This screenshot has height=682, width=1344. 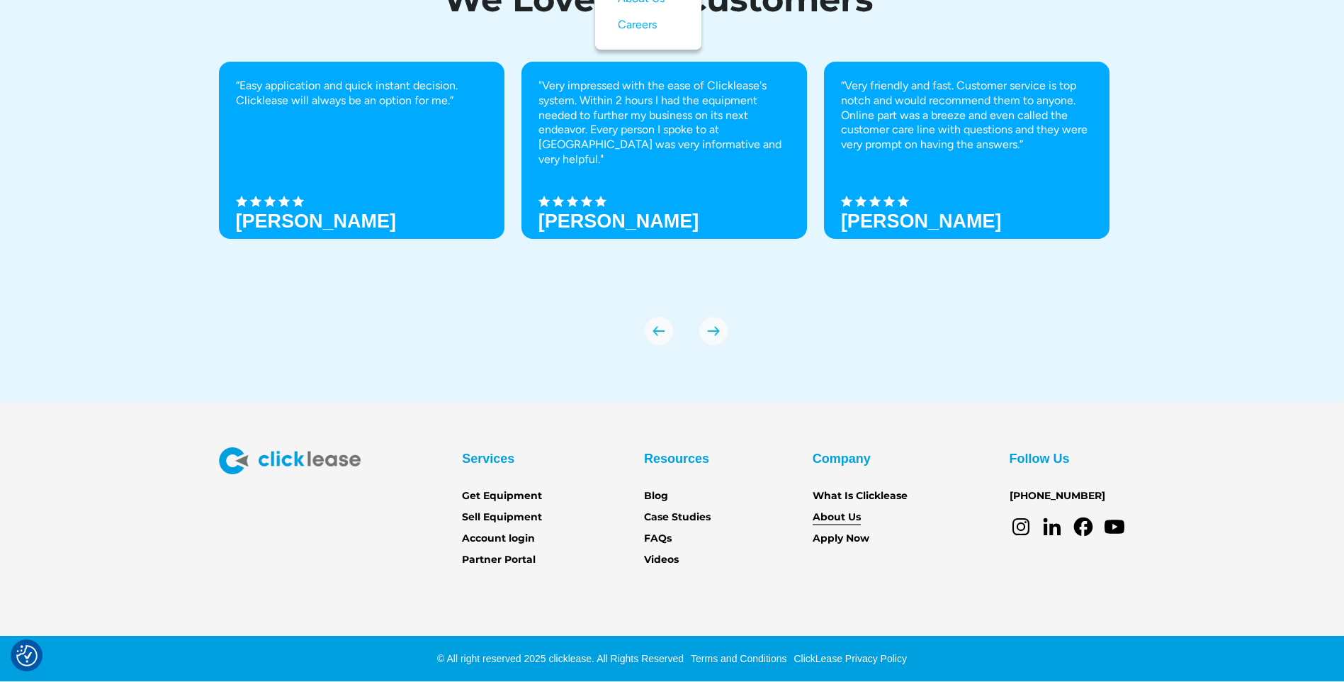 What do you see at coordinates (656, 496) in the screenshot?
I see `a: Blog` at bounding box center [656, 496].